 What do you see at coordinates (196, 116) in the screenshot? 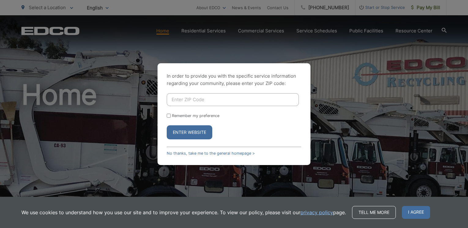
I see `label: Remember my preference` at bounding box center [196, 116].